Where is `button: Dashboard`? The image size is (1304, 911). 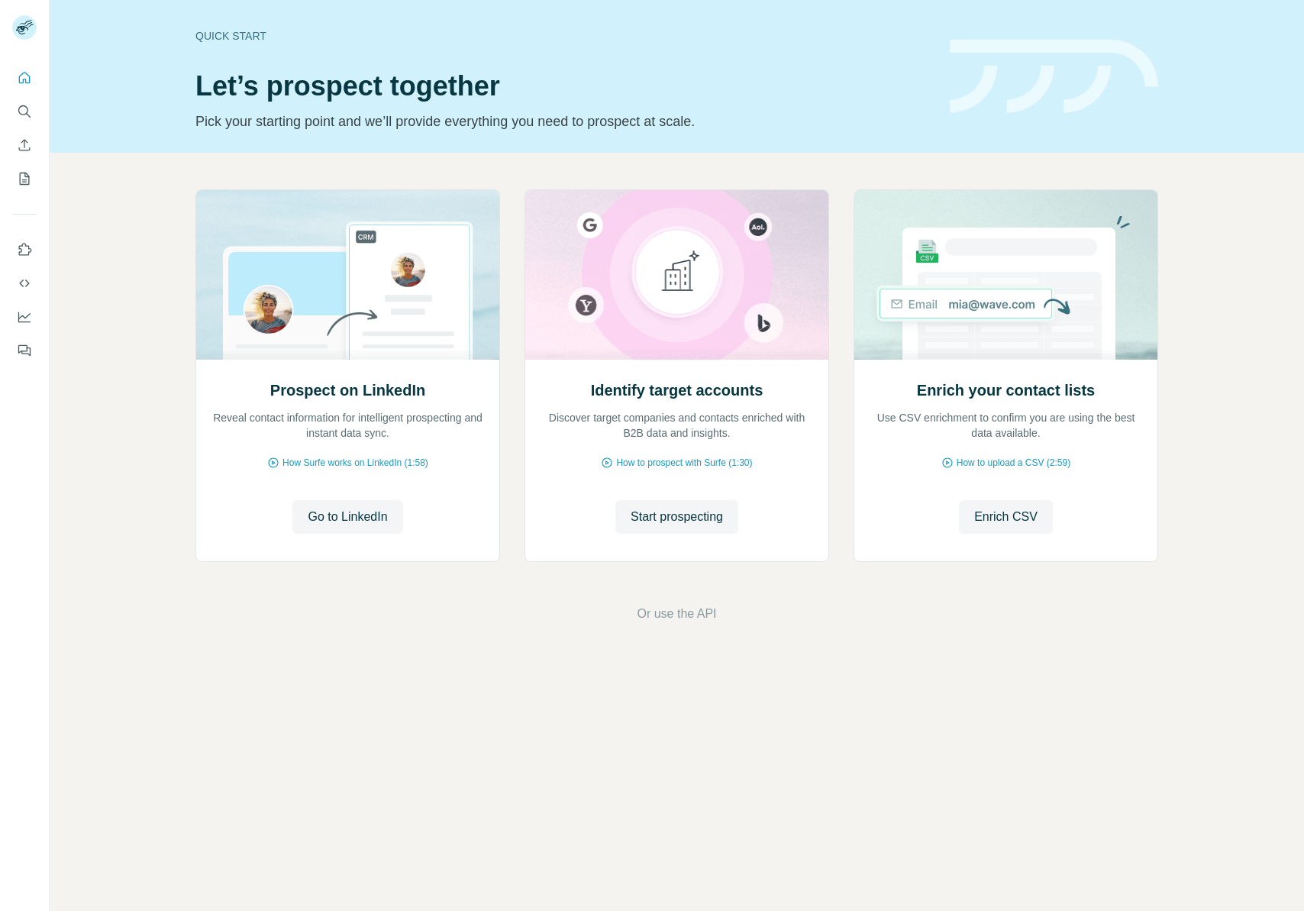
button: Dashboard is located at coordinates (24, 317).